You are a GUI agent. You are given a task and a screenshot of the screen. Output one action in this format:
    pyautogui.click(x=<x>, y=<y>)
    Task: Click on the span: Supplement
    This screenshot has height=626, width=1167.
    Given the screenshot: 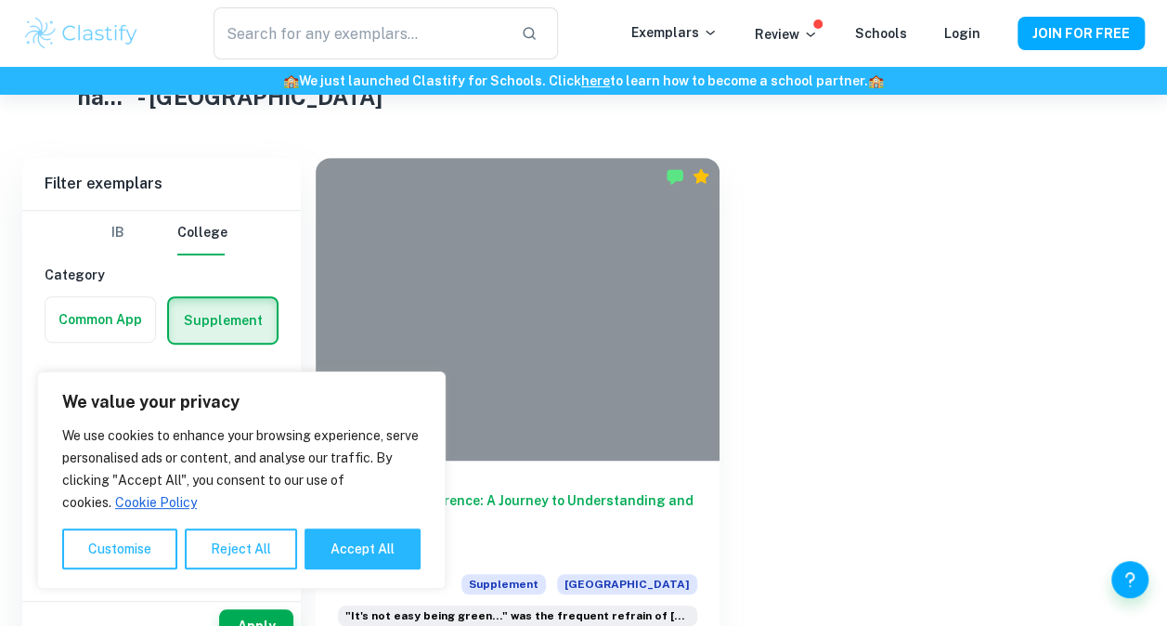 What is the action you would take?
    pyautogui.click(x=503, y=584)
    